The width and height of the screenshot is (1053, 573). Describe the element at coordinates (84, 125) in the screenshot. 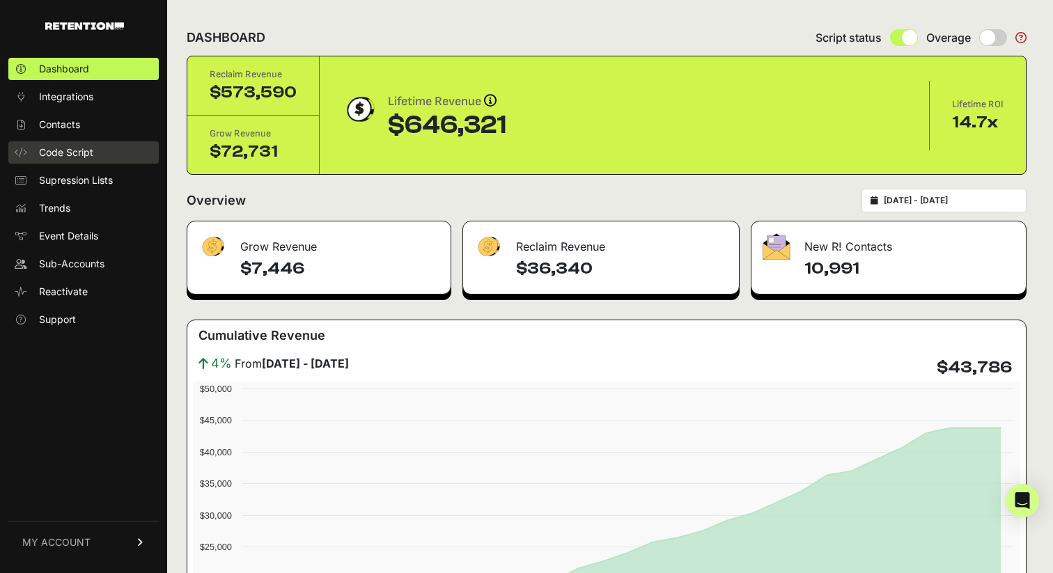

I see `a: Contacts` at that location.